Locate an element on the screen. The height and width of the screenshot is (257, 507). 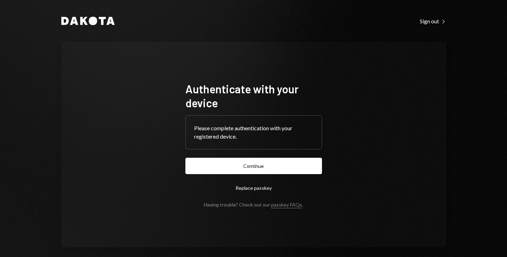
div: Having trouble? Check out our . is located at coordinates (253, 205).